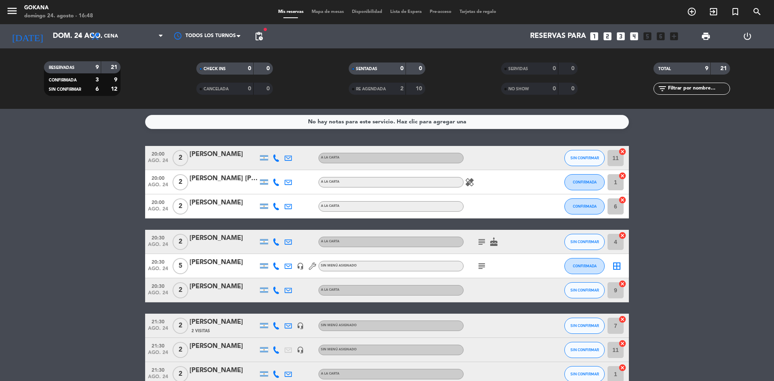 The height and width of the screenshot is (381, 774). I want to click on span: CANCELADA, so click(216, 89).